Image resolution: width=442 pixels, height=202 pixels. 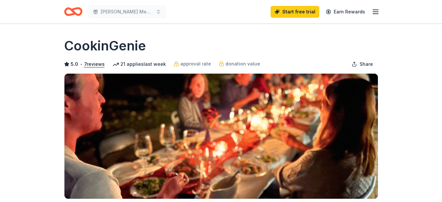 What do you see at coordinates (192, 64) in the screenshot?
I see `a: approval rate` at bounding box center [192, 64].